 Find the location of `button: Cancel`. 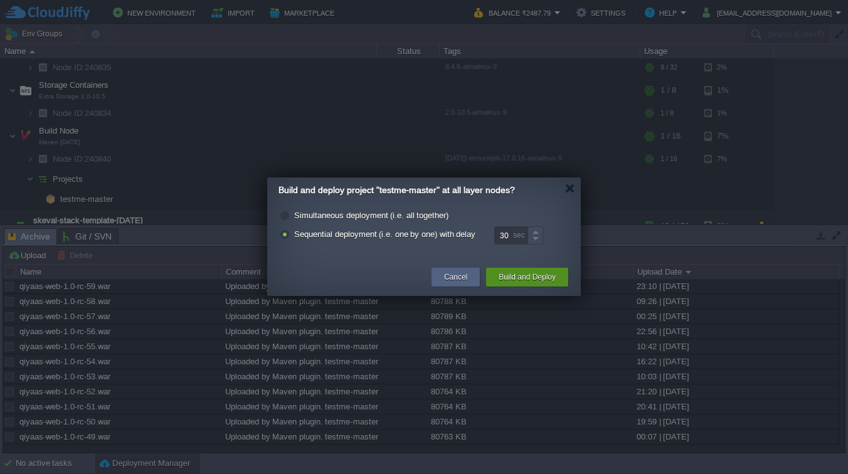

button: Cancel is located at coordinates (456, 277).